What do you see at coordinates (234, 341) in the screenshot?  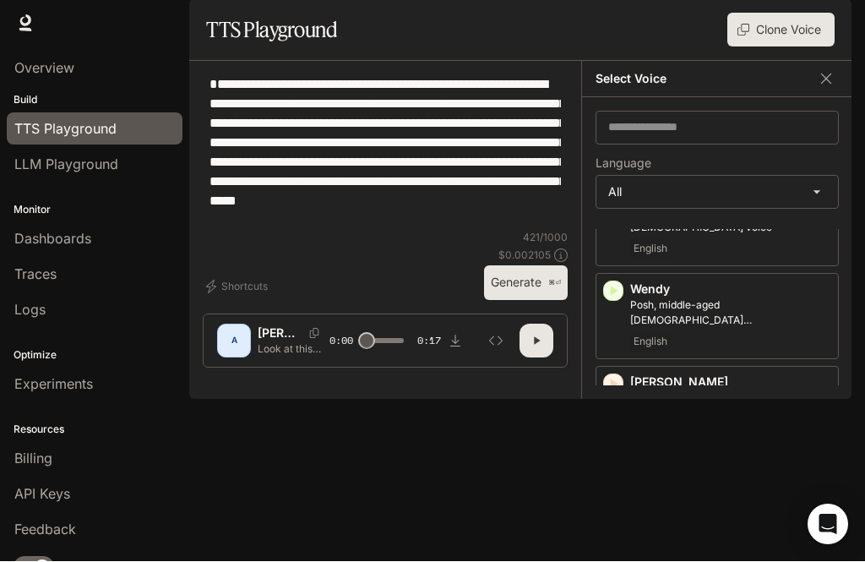 I see `div: A` at bounding box center [234, 341].